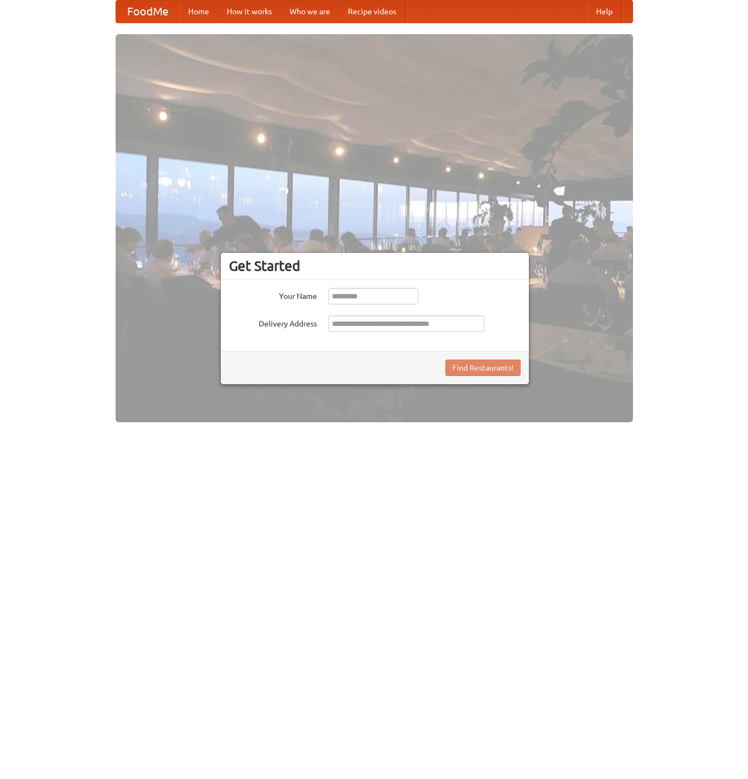 The height and width of the screenshot is (779, 748). I want to click on label: Your Name, so click(273, 295).